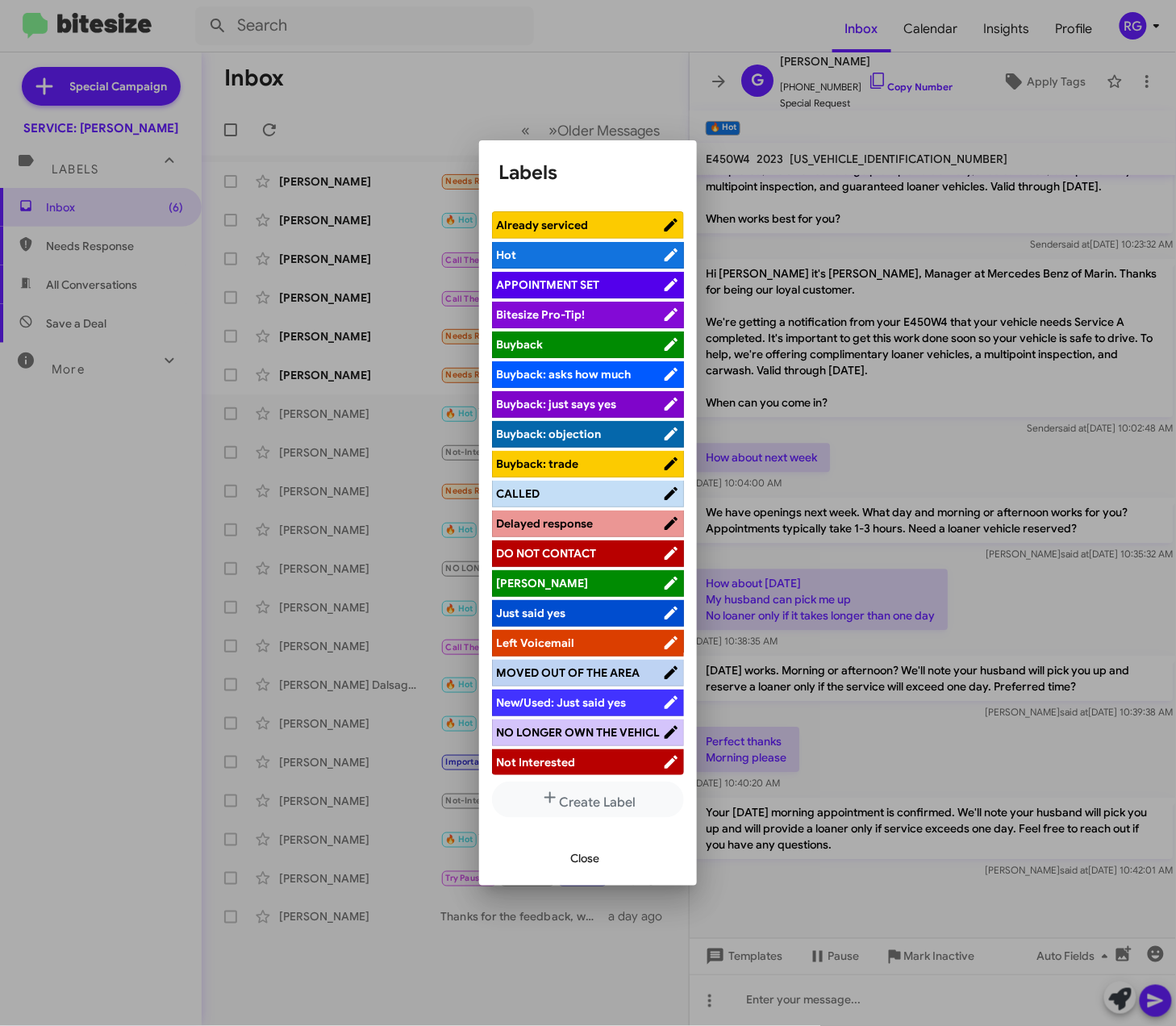  I want to click on span: Already serviced, so click(542, 225).